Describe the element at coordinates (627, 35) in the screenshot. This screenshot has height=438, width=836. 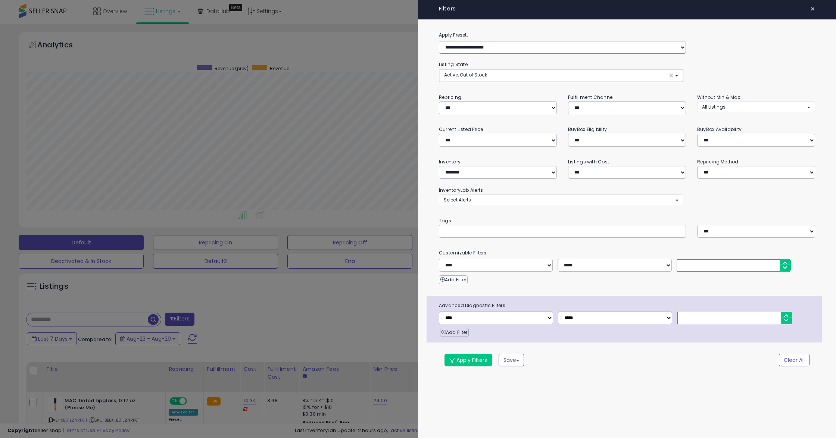
I see `label: Apply Preset:` at that location.